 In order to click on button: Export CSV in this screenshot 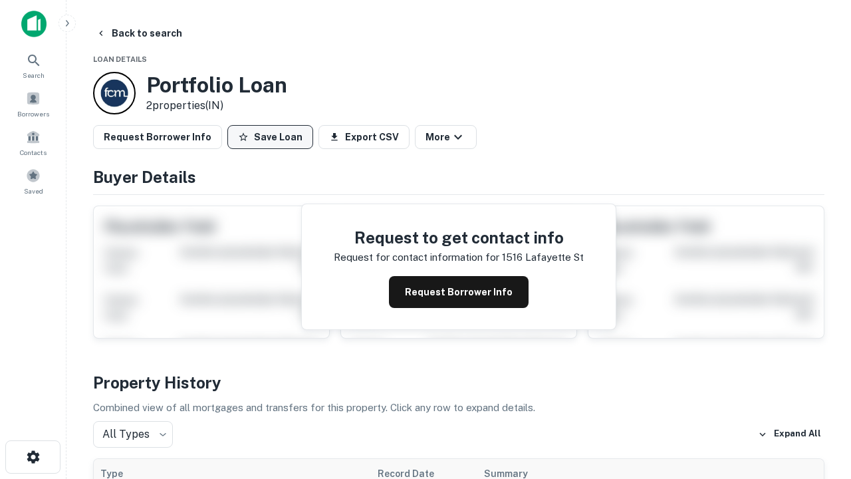, I will do `click(364, 137)`.